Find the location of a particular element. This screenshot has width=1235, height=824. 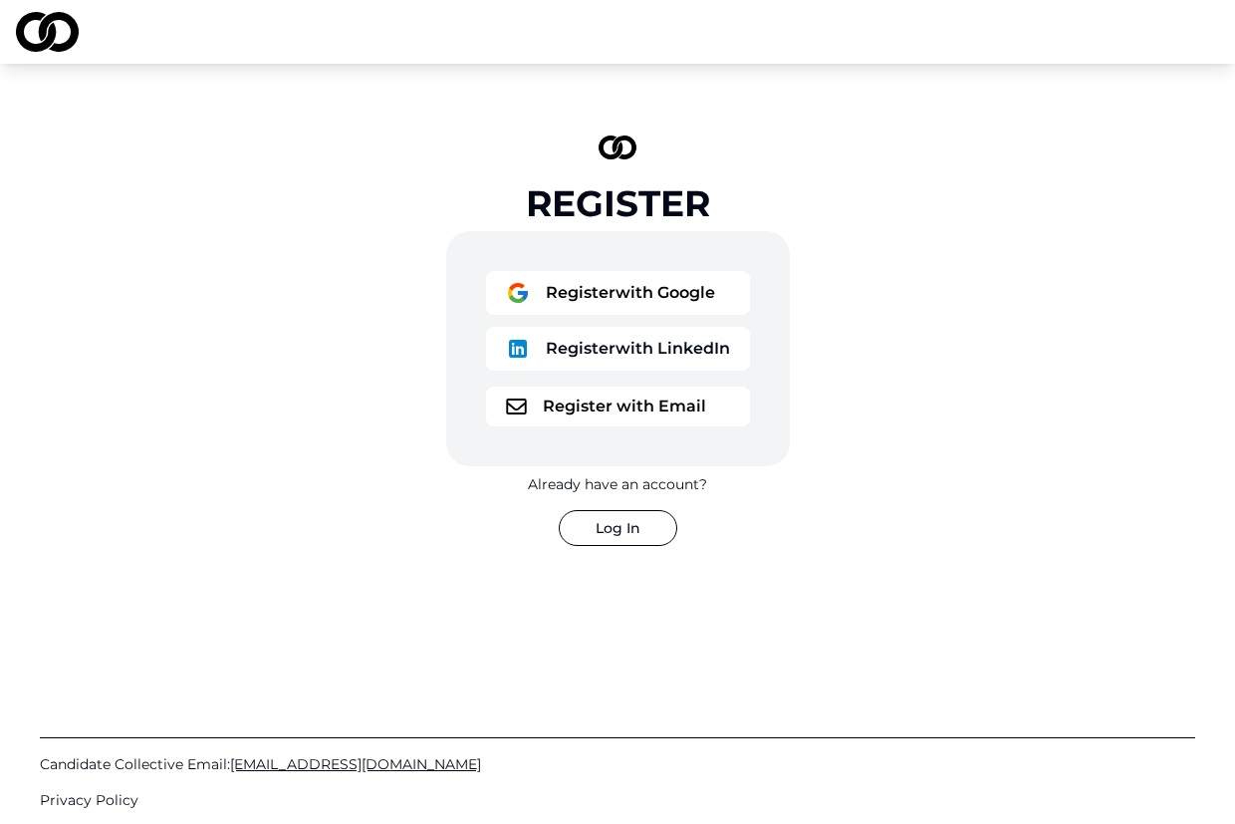

a: Privacy Policy is located at coordinates (617, 800).